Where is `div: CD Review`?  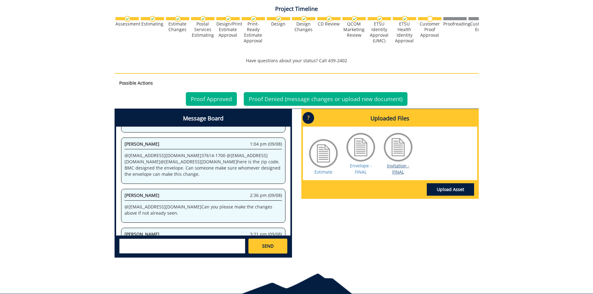
div: CD Review is located at coordinates (329, 24).